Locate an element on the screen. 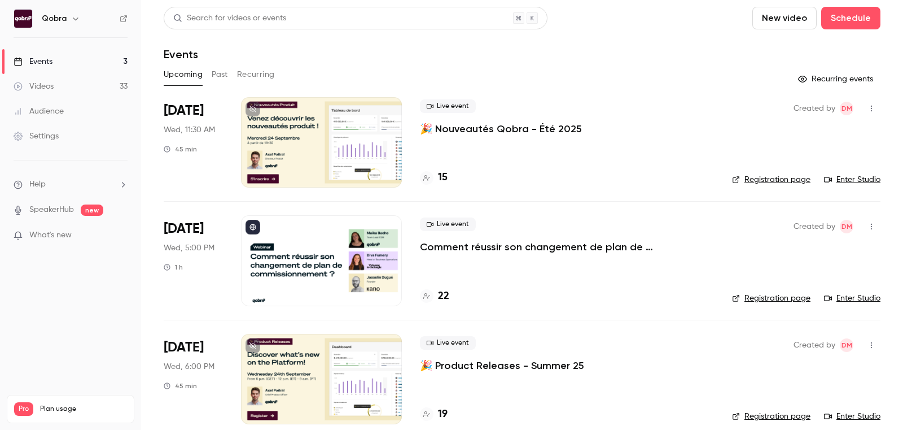 Image resolution: width=903 pixels, height=430 pixels. span: Help is located at coordinates (37, 184).